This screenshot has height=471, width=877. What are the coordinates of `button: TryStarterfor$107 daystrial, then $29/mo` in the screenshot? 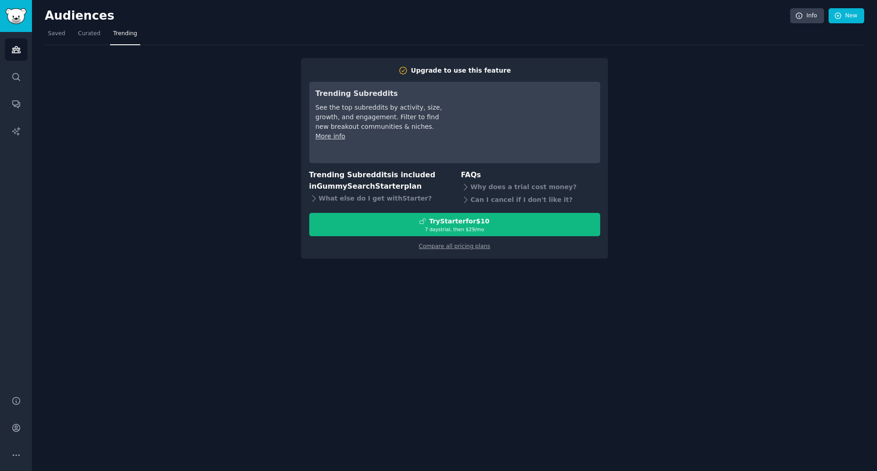 It's located at (454, 224).